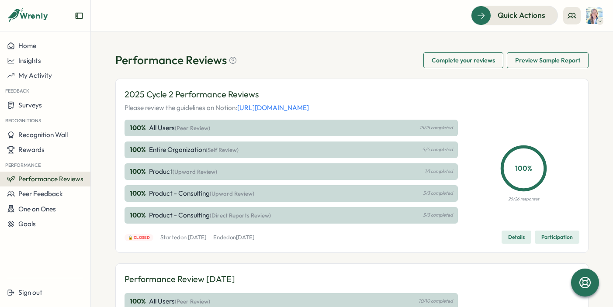  What do you see at coordinates (37, 209) in the screenshot?
I see `span: One on Ones` at bounding box center [37, 209].